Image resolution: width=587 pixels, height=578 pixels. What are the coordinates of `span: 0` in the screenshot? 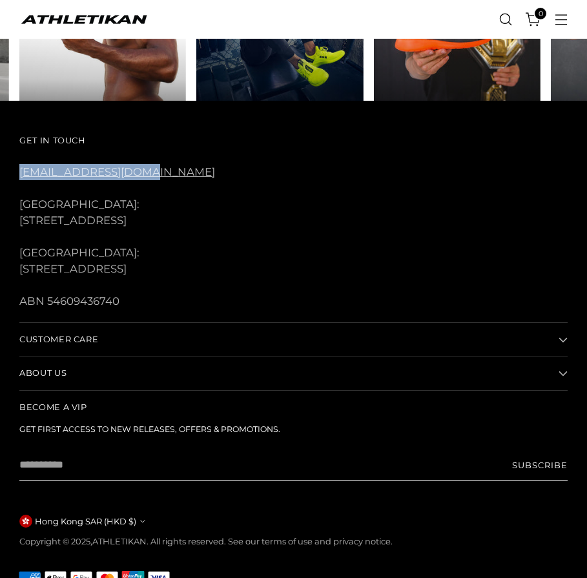 It's located at (541, 14).